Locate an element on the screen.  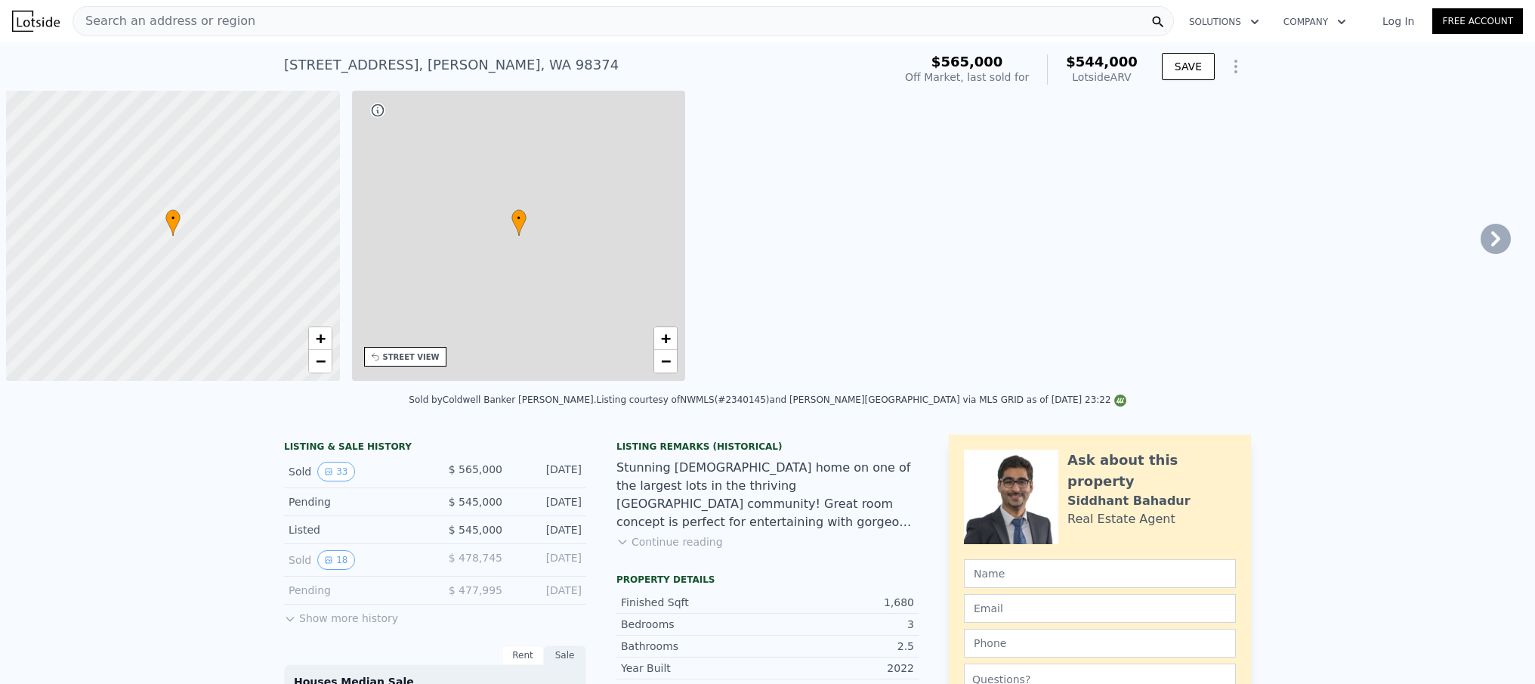
button: SAVE is located at coordinates (1188, 66).